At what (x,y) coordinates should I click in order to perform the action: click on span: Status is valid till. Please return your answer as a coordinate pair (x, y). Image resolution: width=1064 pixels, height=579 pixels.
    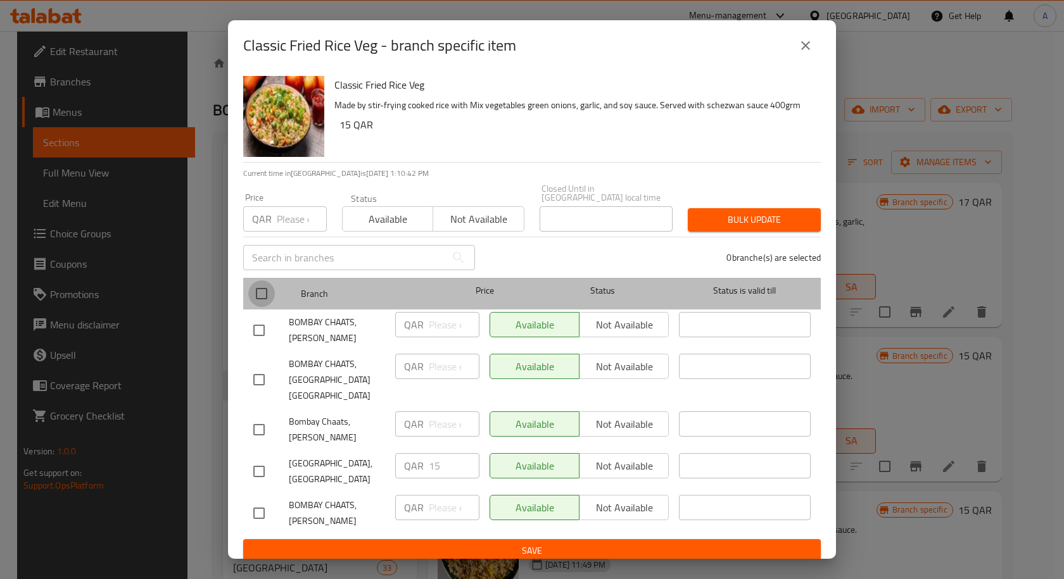
    Looking at the image, I should click on (744, 291).